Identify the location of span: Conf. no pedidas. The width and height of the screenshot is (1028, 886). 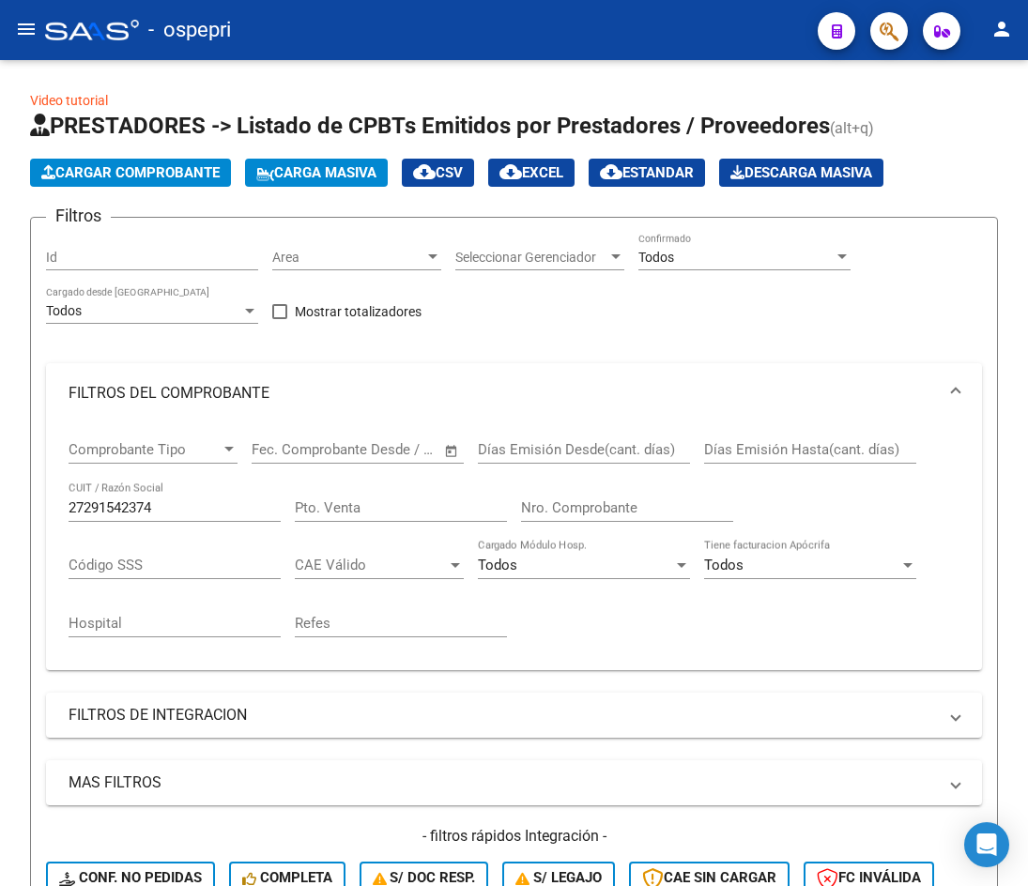
(130, 877).